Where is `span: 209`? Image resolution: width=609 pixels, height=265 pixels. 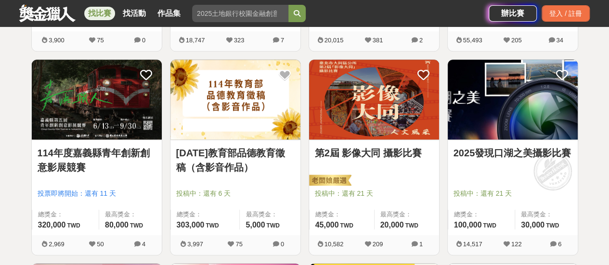
span: 209 is located at coordinates (378, 244).